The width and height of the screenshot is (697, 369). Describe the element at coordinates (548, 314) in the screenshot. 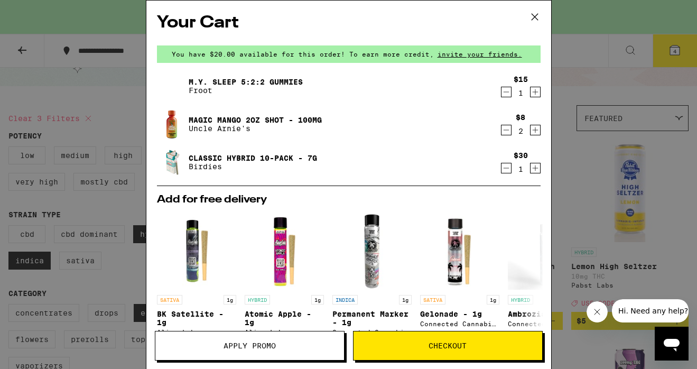

I see `p: Ambrozia - 1g` at that location.